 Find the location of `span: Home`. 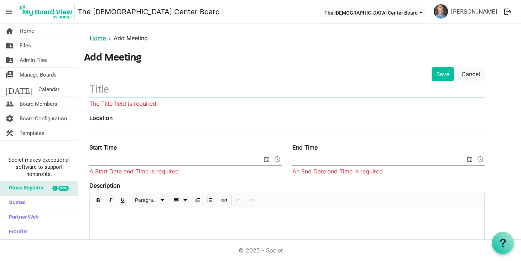

span: Home is located at coordinates (27, 31).